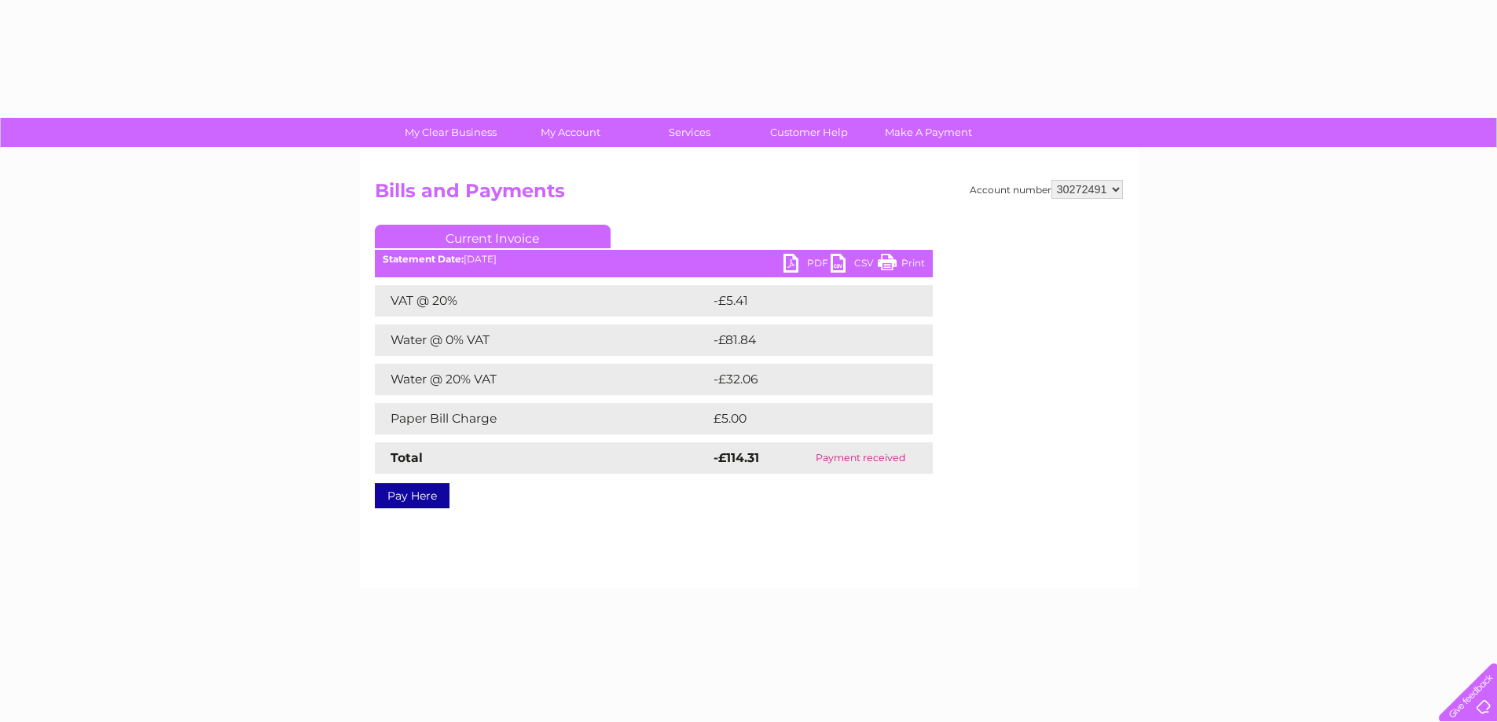 The height and width of the screenshot is (722, 1497). Describe the element at coordinates (804, 301) in the screenshot. I see `td: -£5.41` at that location.